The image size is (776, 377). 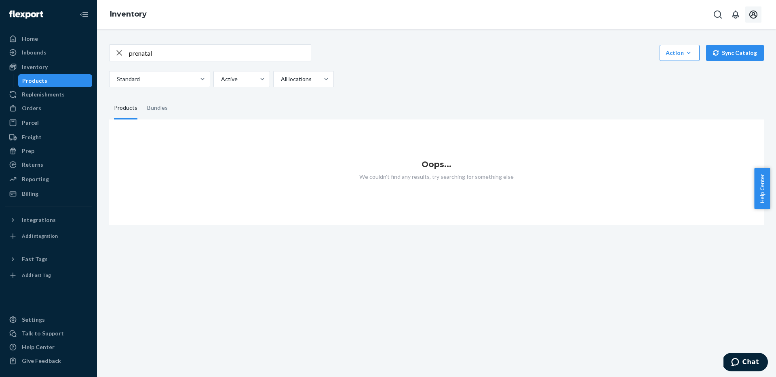 What do you see at coordinates (735, 15) in the screenshot?
I see `button: Open notifications` at bounding box center [735, 15].